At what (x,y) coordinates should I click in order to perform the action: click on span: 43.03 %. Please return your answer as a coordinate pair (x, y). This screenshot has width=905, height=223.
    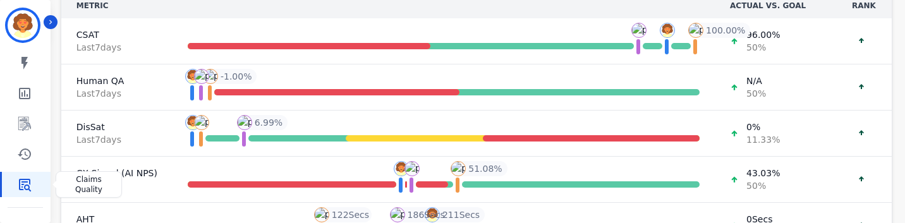
    Looking at the image, I should click on (763, 173).